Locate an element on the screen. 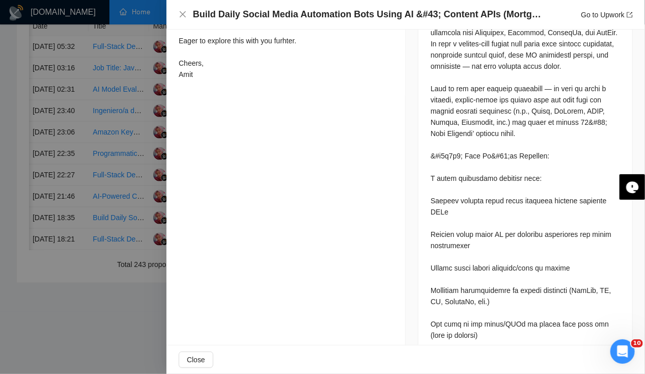 This screenshot has height=374, width=645. span: 10 is located at coordinates (637, 343).